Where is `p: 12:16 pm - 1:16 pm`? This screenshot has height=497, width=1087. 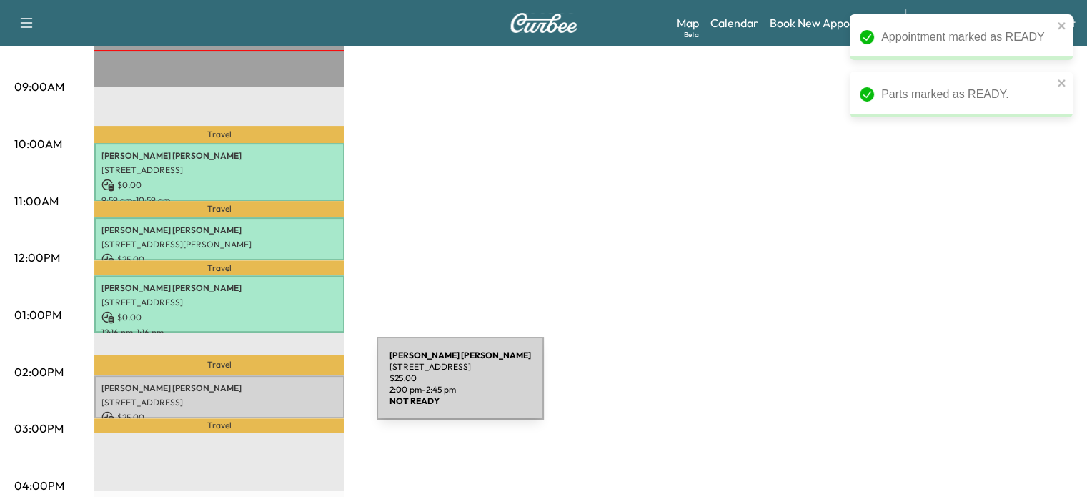
p: 12:16 pm - 1:16 pm is located at coordinates (219, 332).